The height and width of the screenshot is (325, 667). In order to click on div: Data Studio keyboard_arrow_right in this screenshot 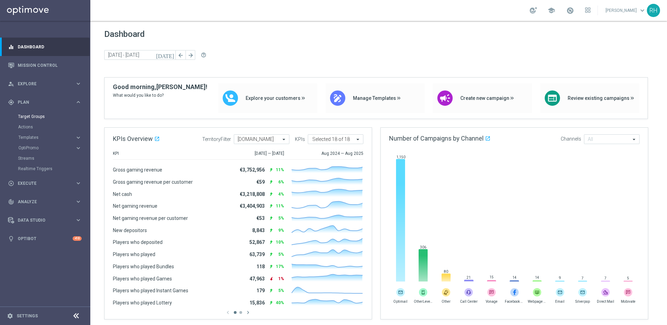, I will do `click(45, 220)`.